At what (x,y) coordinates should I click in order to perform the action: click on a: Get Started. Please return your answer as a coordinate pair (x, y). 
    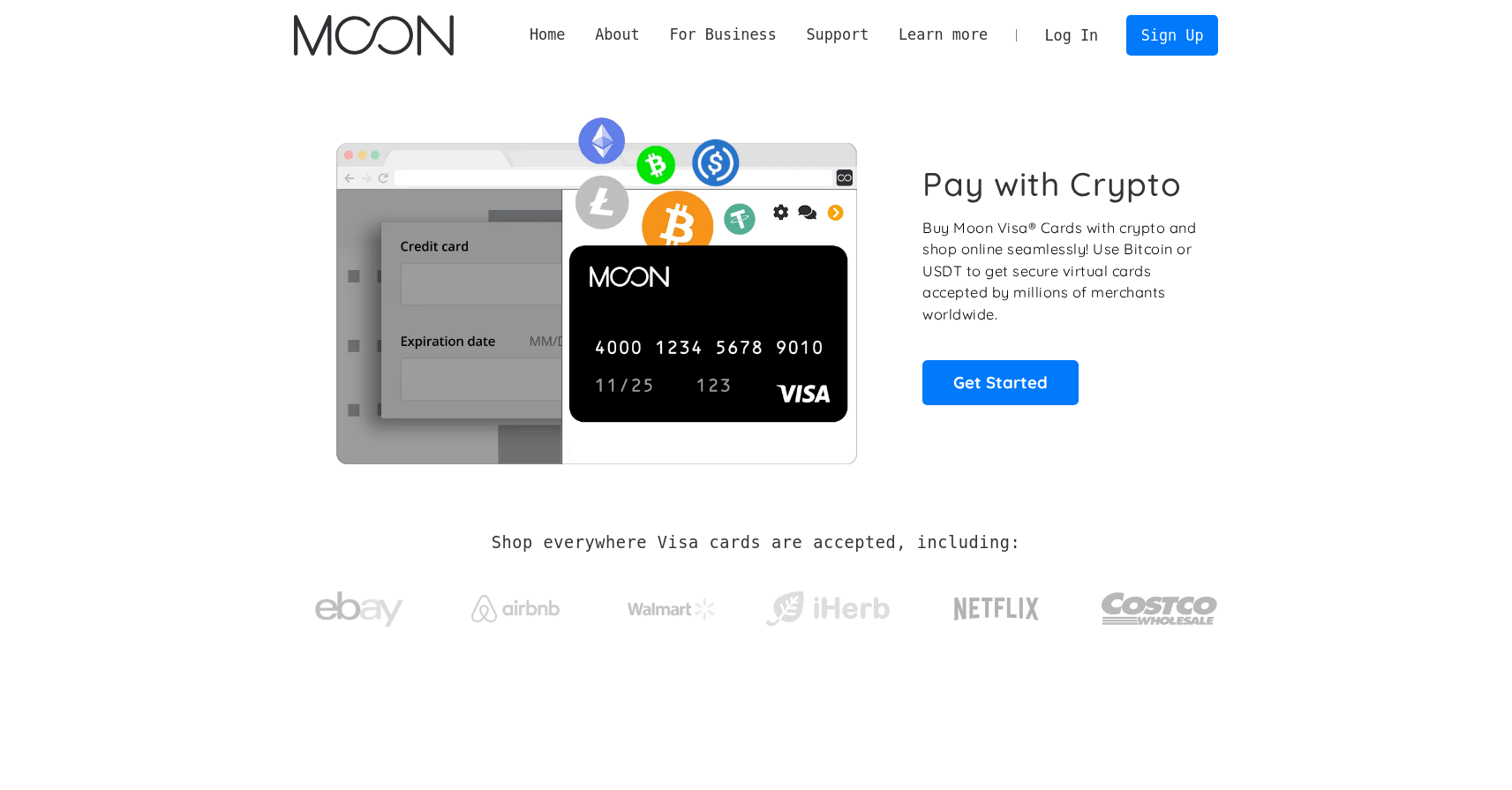
    Looking at the image, I should click on (1001, 383).